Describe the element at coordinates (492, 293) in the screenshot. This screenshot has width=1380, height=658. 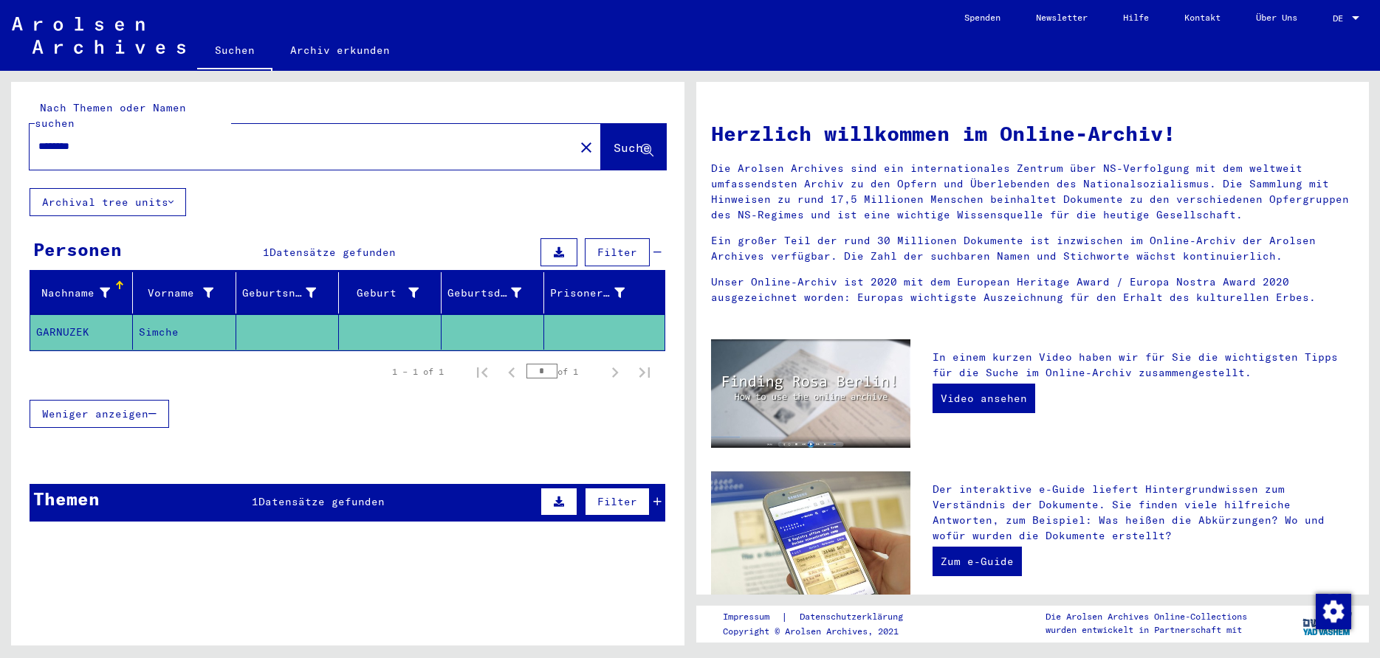
I see `mat-header-cell: Geburtsdatum` at that location.